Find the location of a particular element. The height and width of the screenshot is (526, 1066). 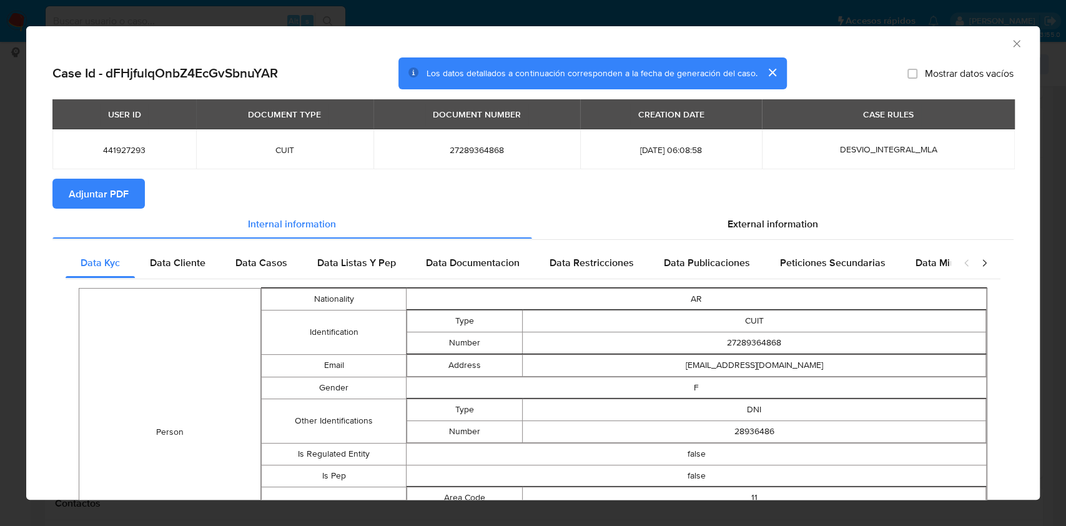

td: Is Pep is located at coordinates (334, 475).